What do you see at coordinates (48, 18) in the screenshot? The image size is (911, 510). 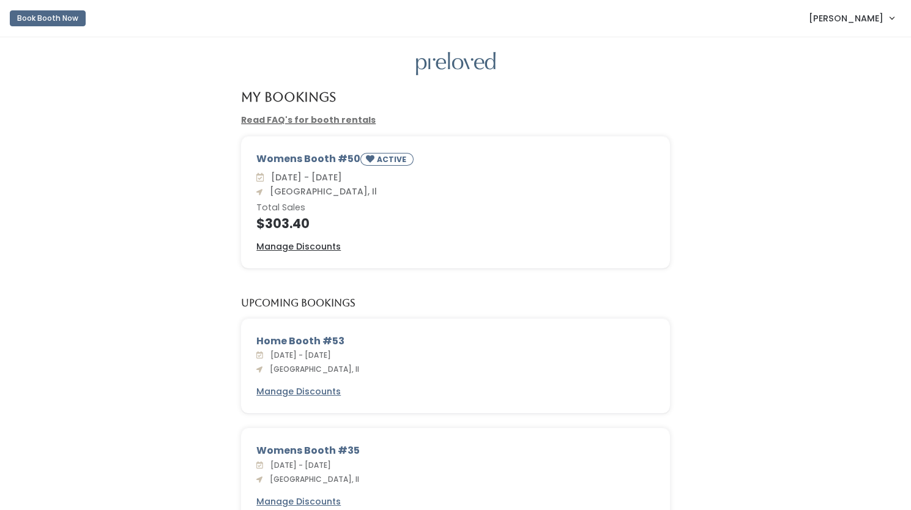 I see `button: Book Booth Now` at bounding box center [48, 18].